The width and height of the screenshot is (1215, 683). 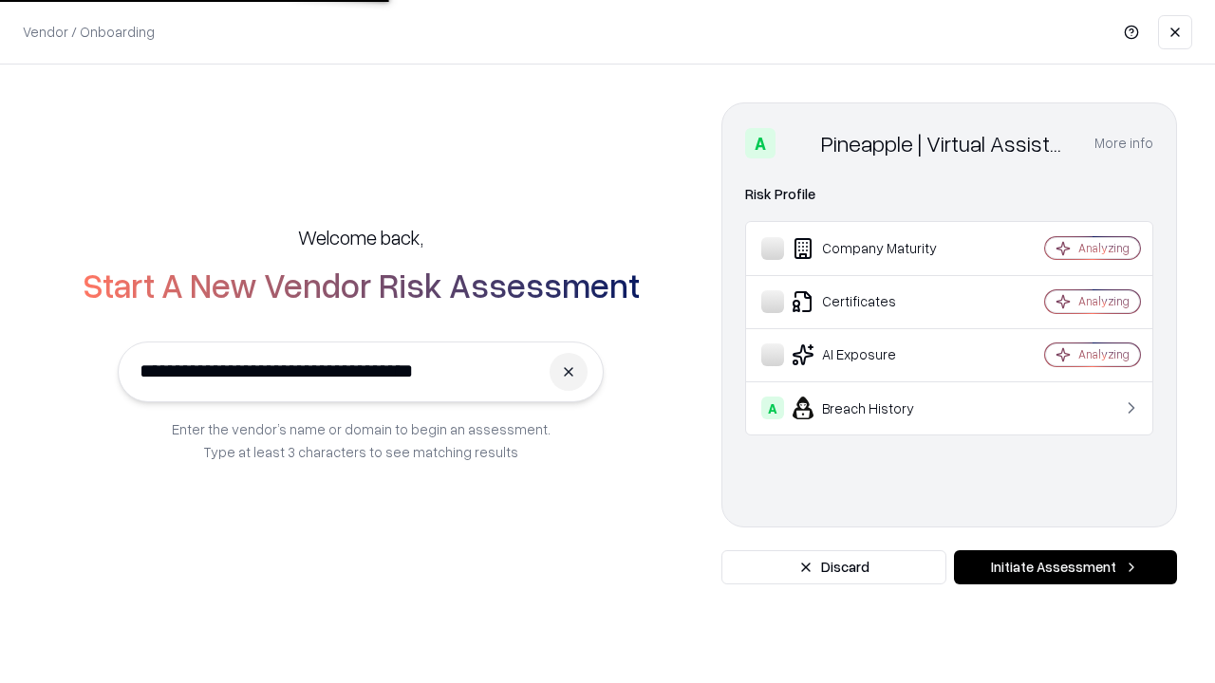 What do you see at coordinates (874, 408) in the screenshot?
I see `div: Breach History` at bounding box center [874, 408].